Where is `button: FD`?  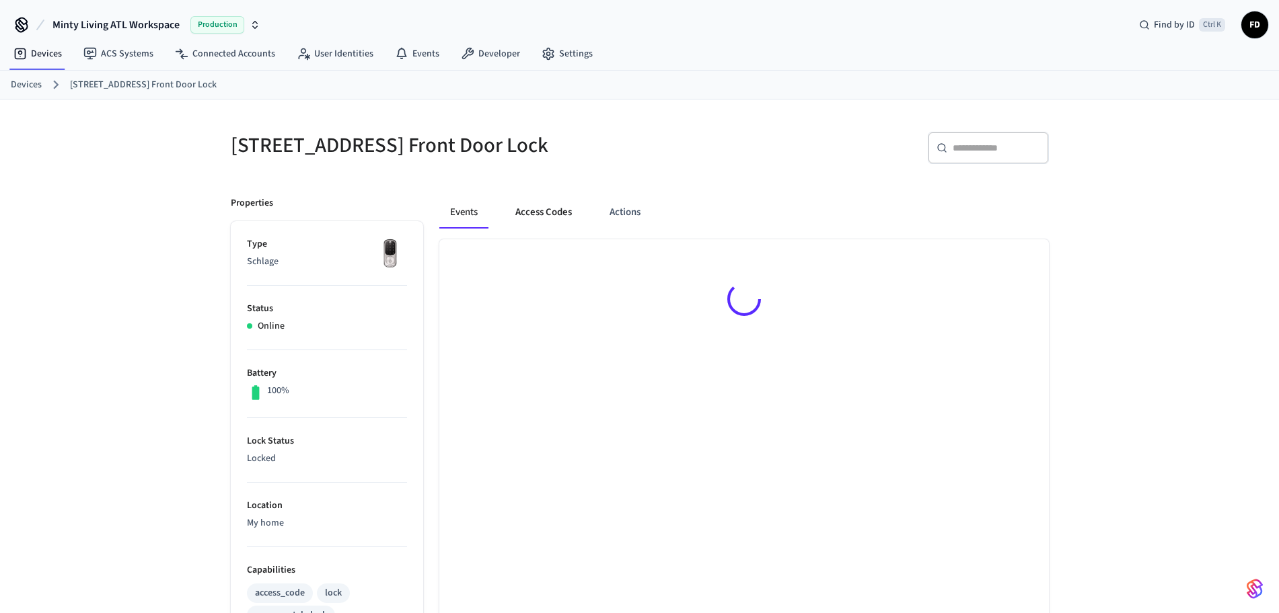 button: FD is located at coordinates (1254, 25).